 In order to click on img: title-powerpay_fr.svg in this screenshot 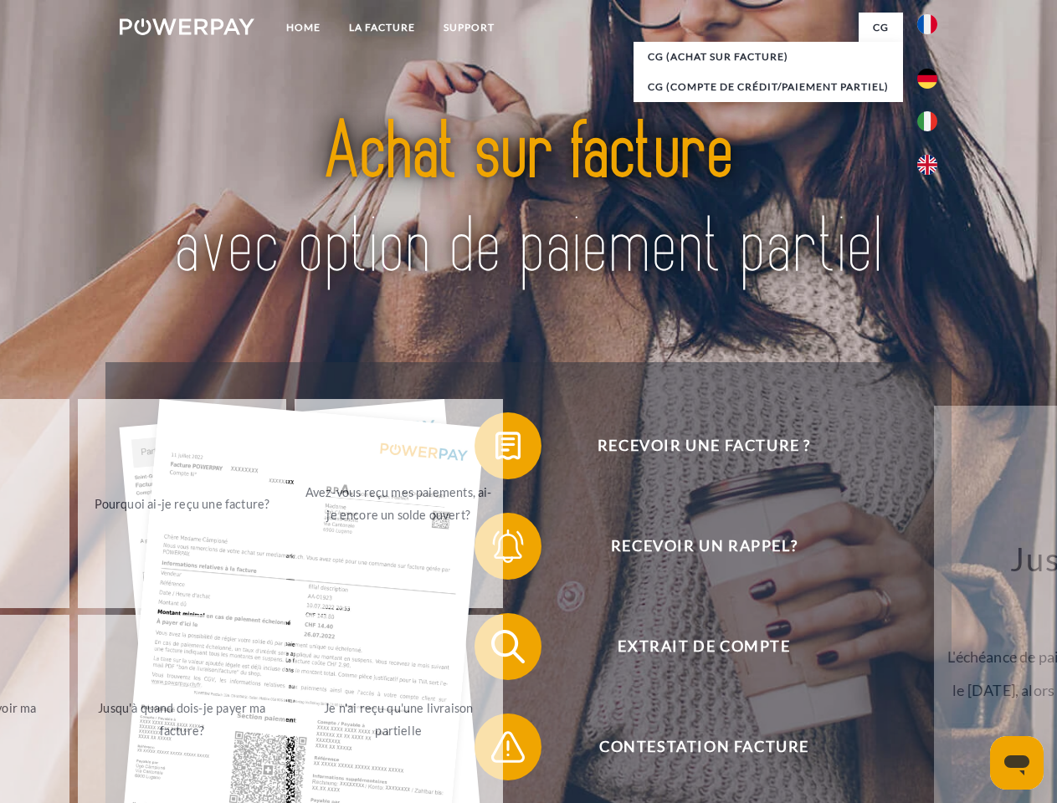, I will do `click(528, 200)`.